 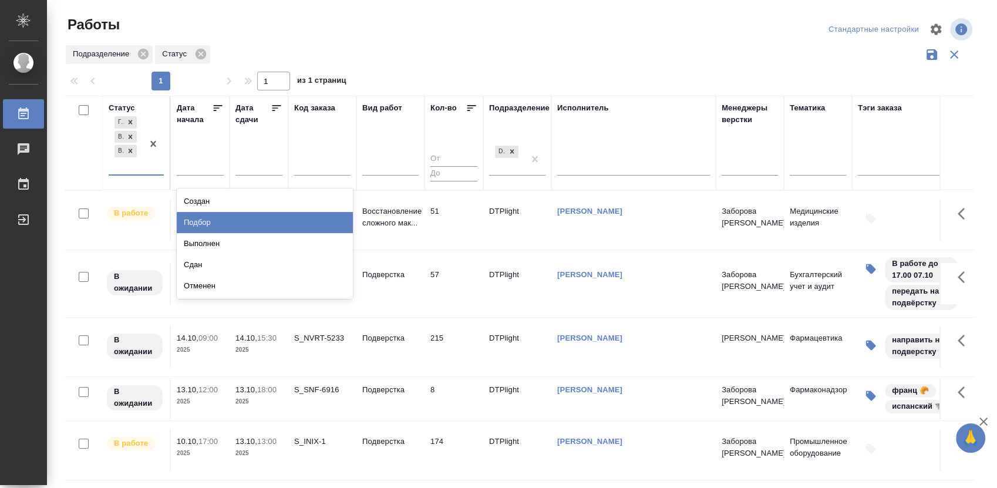 What do you see at coordinates (454, 399) in the screenshot?
I see `td: 8` at bounding box center [454, 399].